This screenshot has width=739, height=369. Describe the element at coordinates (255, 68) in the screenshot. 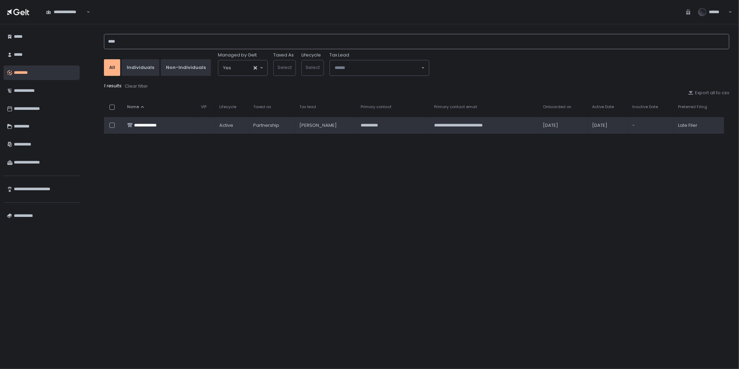

I see `button: Clear Selected` at that location.